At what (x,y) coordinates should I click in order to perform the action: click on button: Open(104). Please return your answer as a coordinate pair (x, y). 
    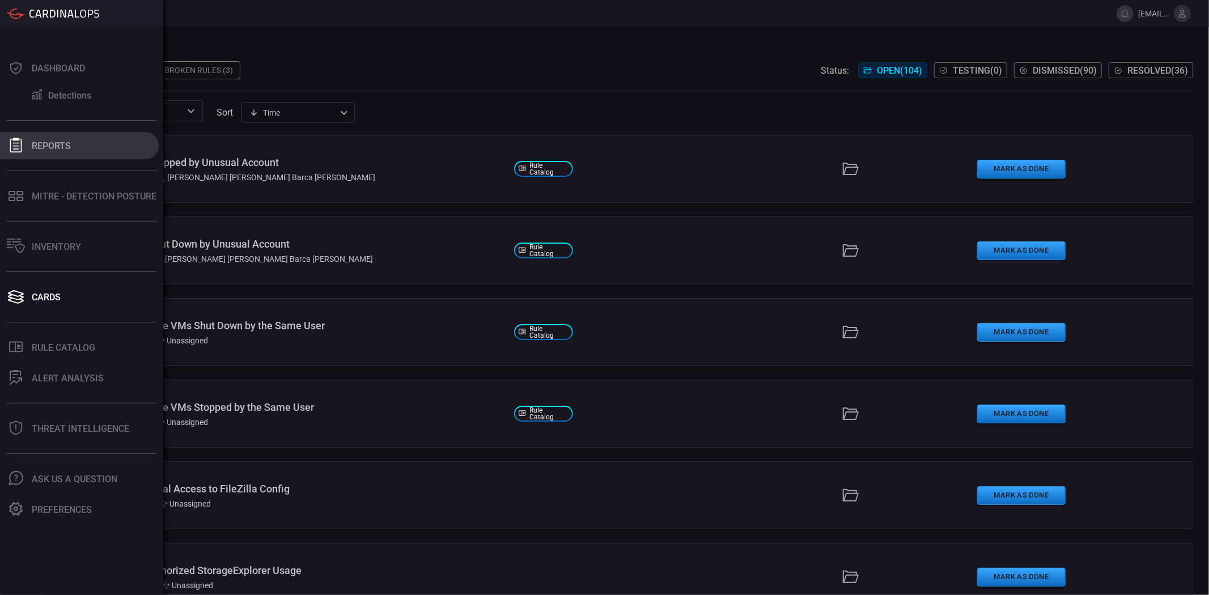
    Looking at the image, I should click on (893, 70).